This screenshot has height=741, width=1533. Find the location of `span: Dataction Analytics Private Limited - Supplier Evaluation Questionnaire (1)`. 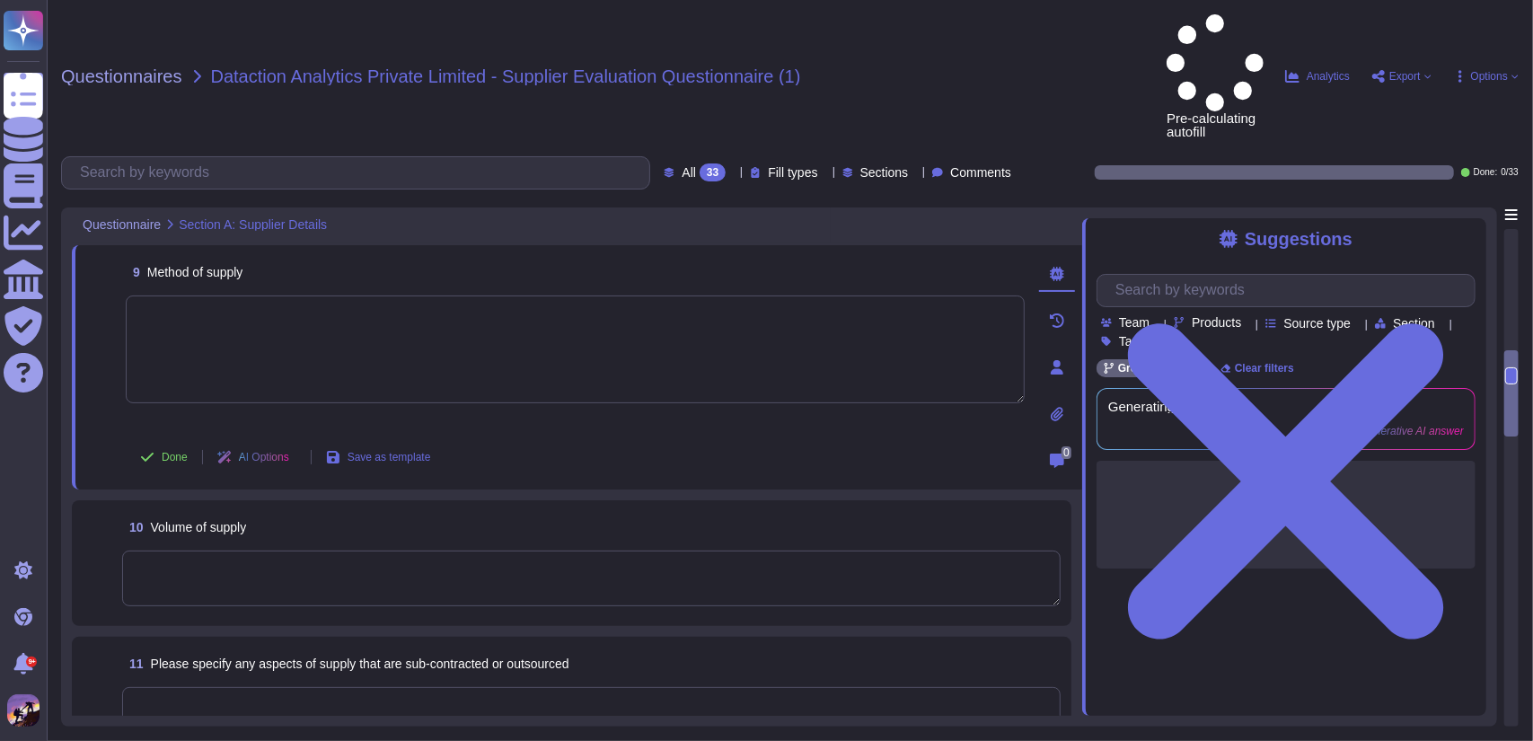

span: Dataction Analytics Private Limited - Supplier Evaluation Questionnaire (1) is located at coordinates (505, 76).